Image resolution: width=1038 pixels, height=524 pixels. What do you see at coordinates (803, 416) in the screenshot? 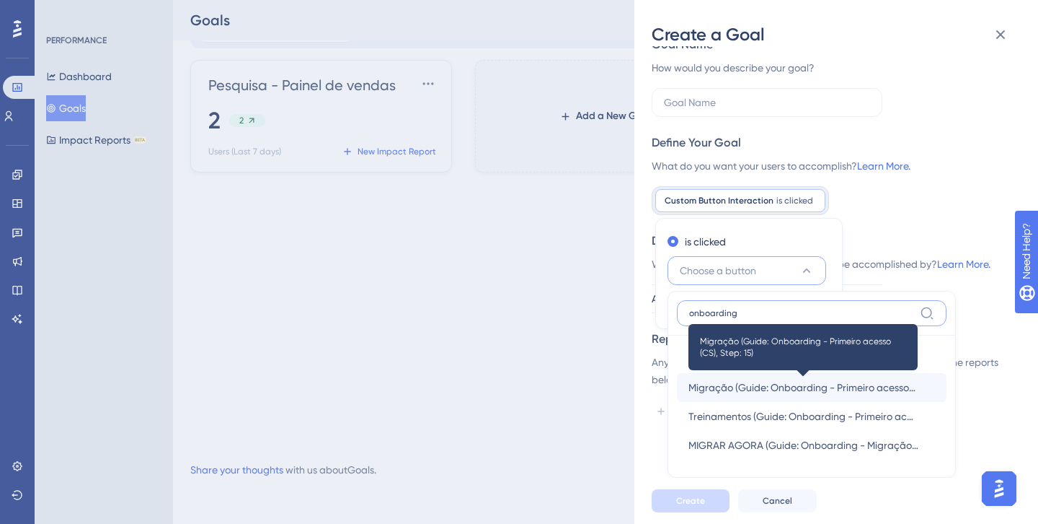
I see `span: Treinamentos (Guide: Onboarding - Primeiro acesso (CS), Step: 15)` at bounding box center [803, 416].